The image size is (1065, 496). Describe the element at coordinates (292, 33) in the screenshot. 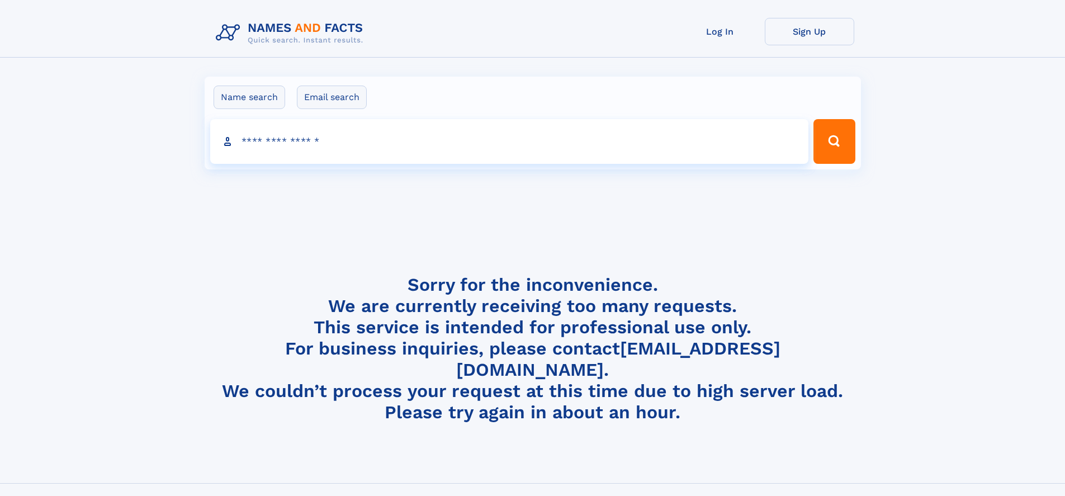

I see `img: Logo Names and Facts` at that location.